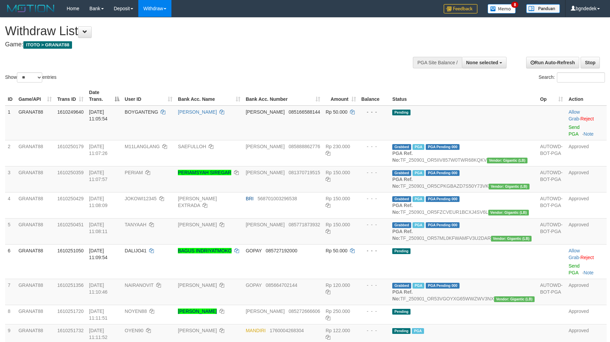 This screenshot has height=342, width=610. I want to click on span: GOPAY, so click(254, 251).